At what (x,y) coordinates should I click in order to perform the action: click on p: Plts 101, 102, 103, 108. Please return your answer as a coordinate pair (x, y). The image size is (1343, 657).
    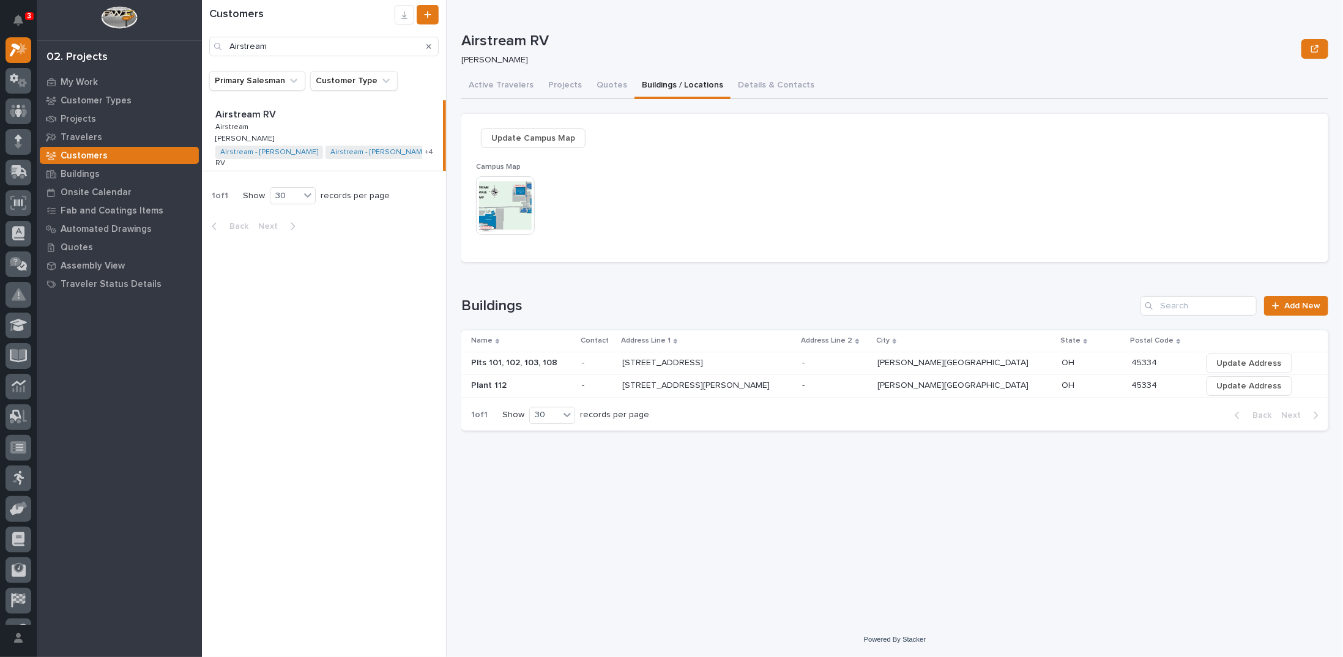
    Looking at the image, I should click on (515, 362).